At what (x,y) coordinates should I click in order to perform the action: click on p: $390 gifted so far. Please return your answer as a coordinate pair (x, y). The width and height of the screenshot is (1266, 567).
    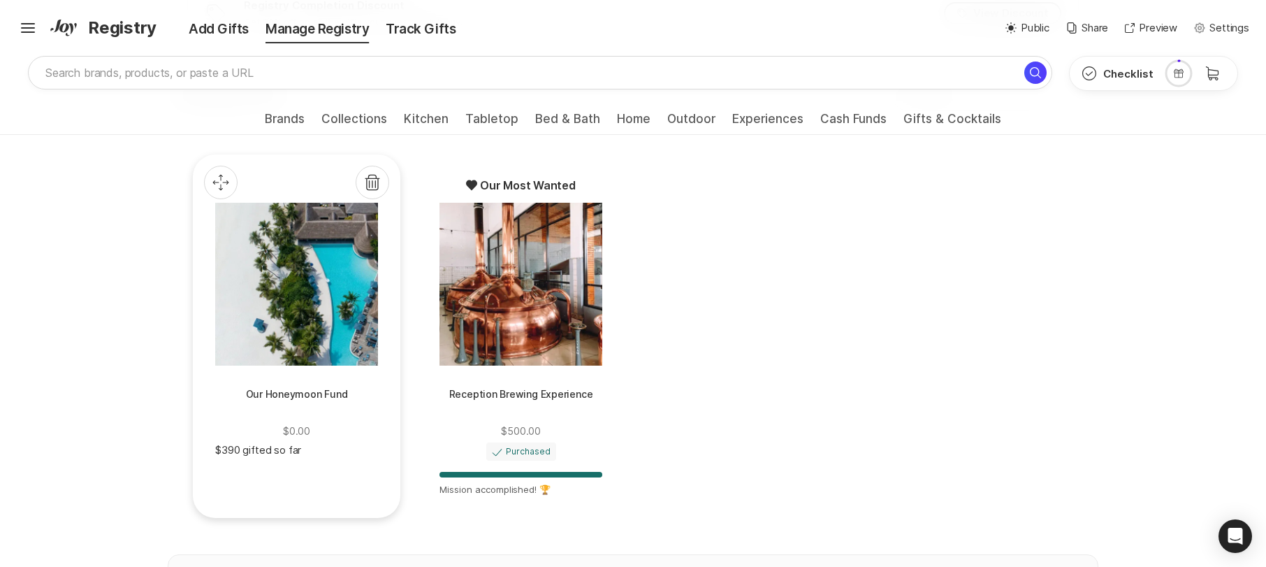
    Looking at the image, I should click on (296, 450).